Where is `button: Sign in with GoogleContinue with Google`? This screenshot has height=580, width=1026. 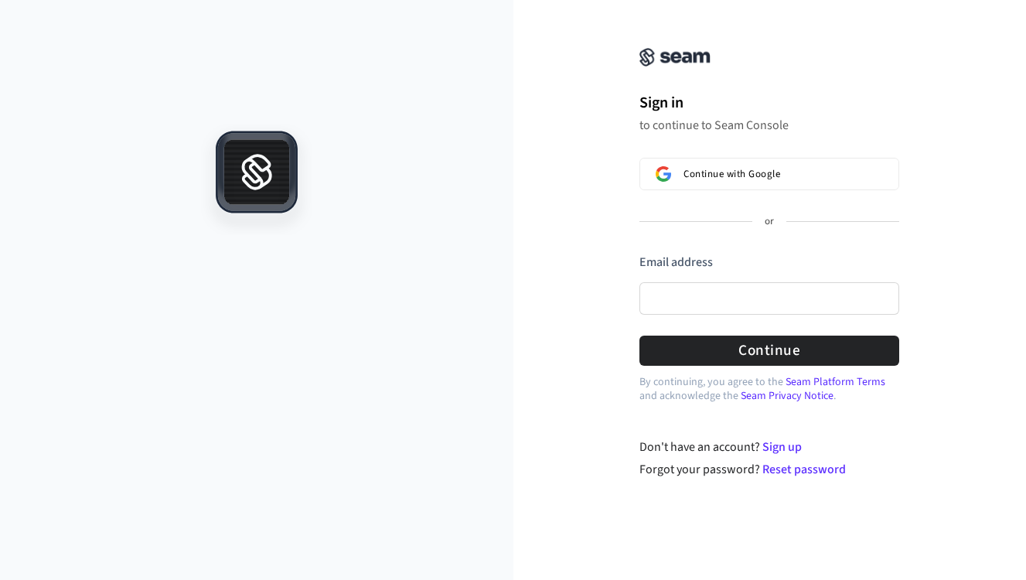 button: Sign in with GoogleContinue with Google is located at coordinates (770, 174).